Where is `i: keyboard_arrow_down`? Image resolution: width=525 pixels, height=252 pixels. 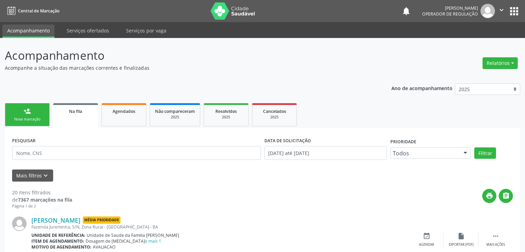
i: keyboard_arrow_down is located at coordinates (46, 176).